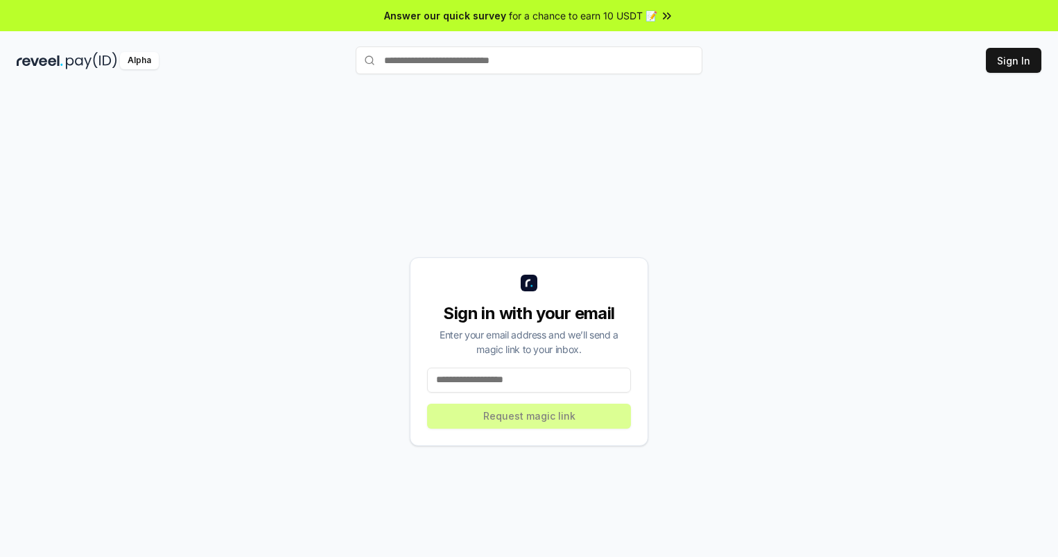 The image size is (1058, 557). Describe the element at coordinates (139, 60) in the screenshot. I see `div: Alpha` at that location.